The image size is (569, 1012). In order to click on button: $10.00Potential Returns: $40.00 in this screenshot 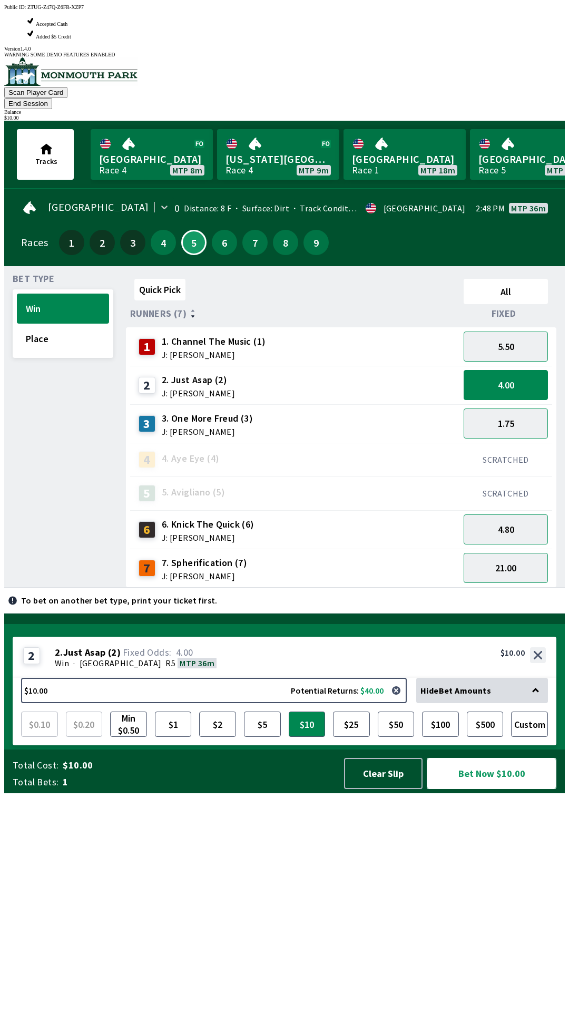, I will do `click(214, 691)`.